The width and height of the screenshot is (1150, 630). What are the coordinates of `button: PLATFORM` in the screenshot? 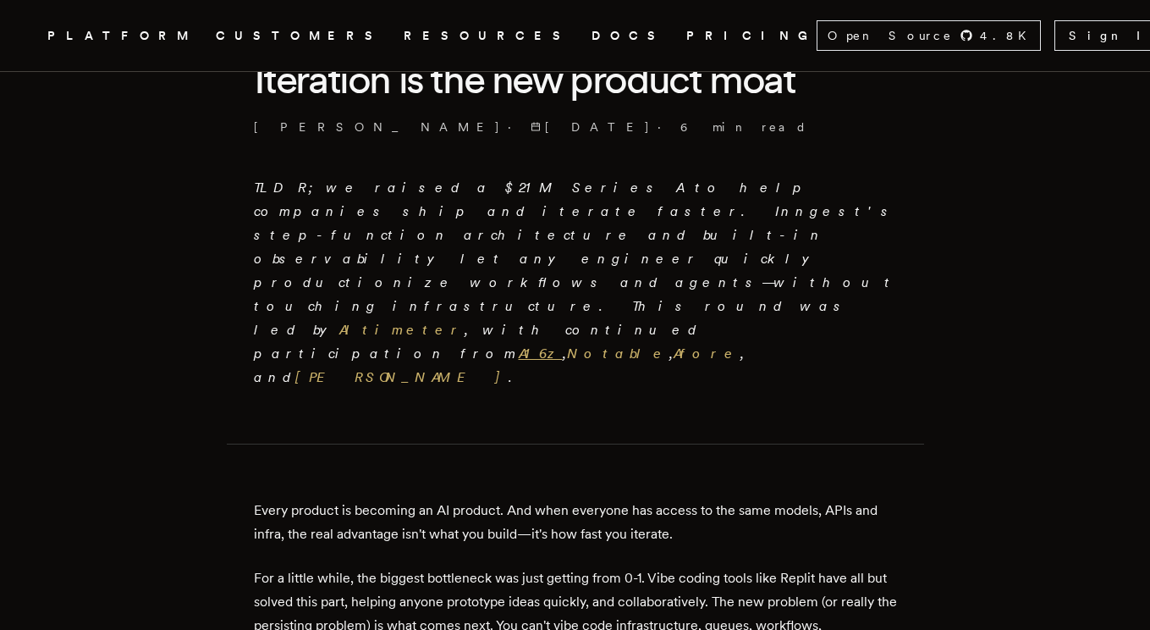 It's located at (121, 36).